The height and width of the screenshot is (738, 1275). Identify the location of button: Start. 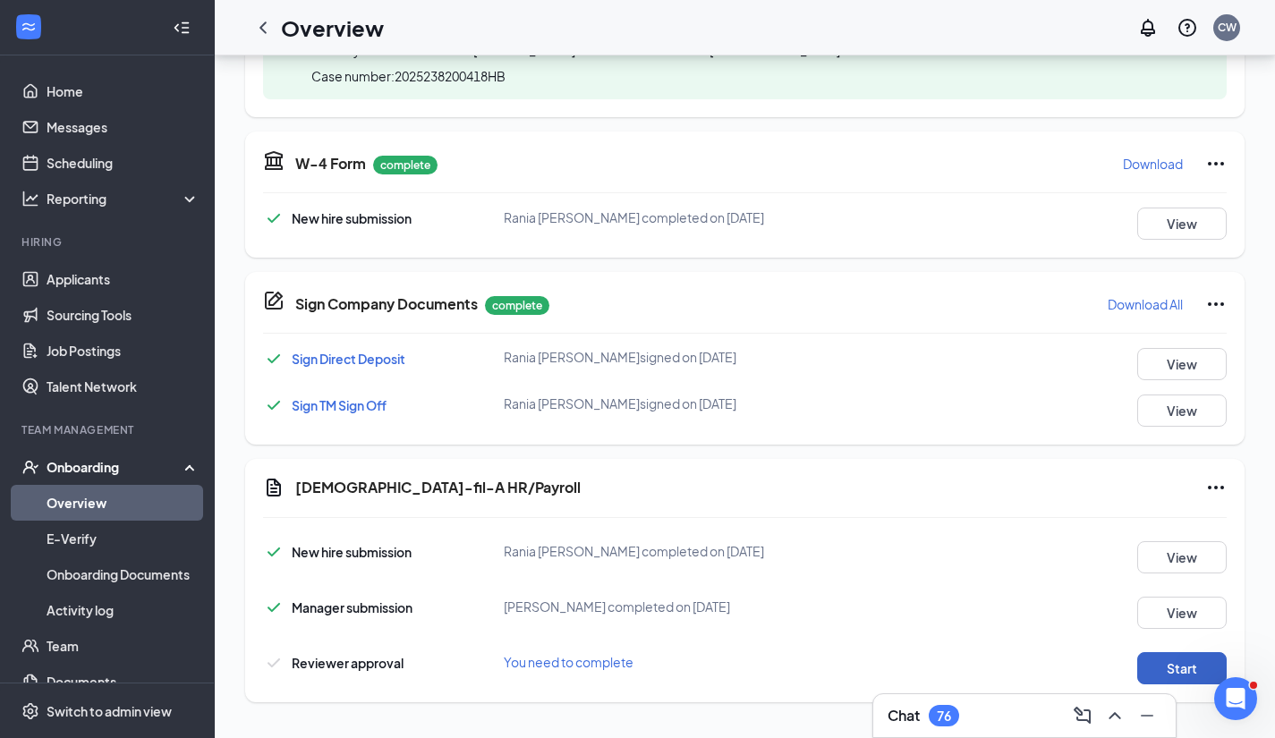
(1182, 668).